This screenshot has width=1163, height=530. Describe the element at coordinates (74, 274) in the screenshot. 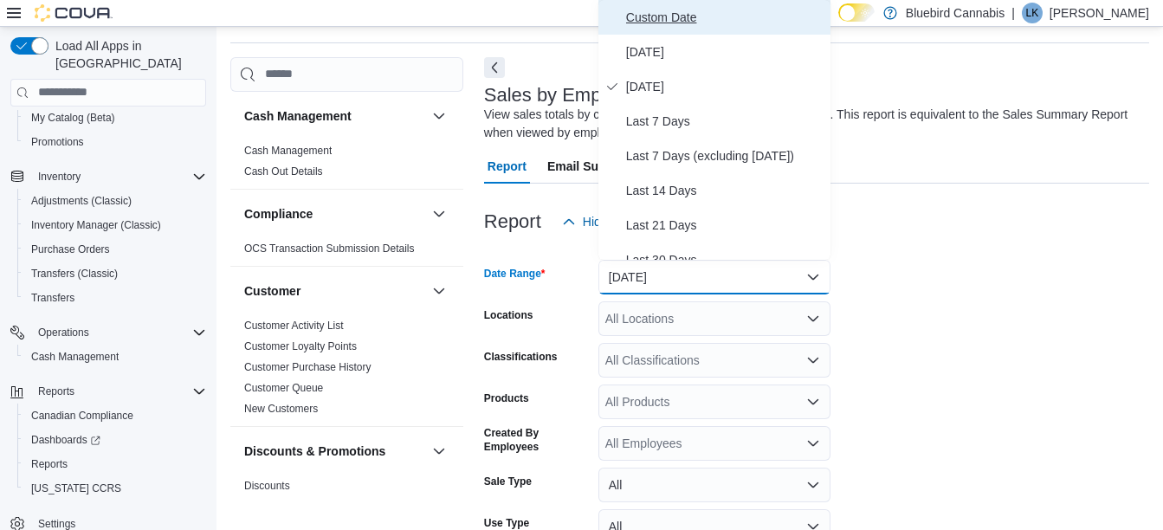

I see `a: Transfers (Classic)` at that location.